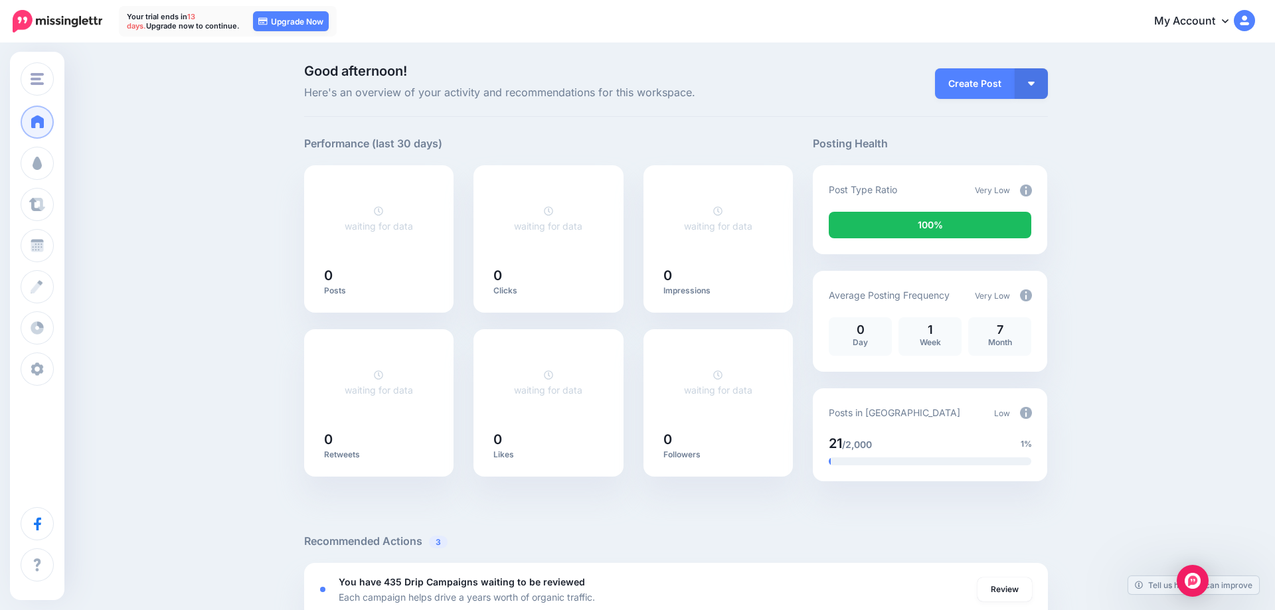  What do you see at coordinates (438, 542) in the screenshot?
I see `span: 3` at bounding box center [438, 542].